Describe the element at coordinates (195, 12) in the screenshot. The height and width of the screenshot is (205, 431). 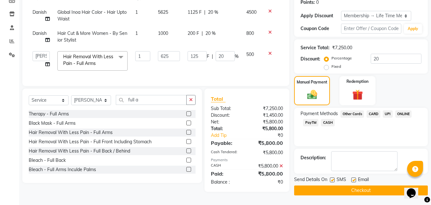
I see `span: 1125 F` at that location.